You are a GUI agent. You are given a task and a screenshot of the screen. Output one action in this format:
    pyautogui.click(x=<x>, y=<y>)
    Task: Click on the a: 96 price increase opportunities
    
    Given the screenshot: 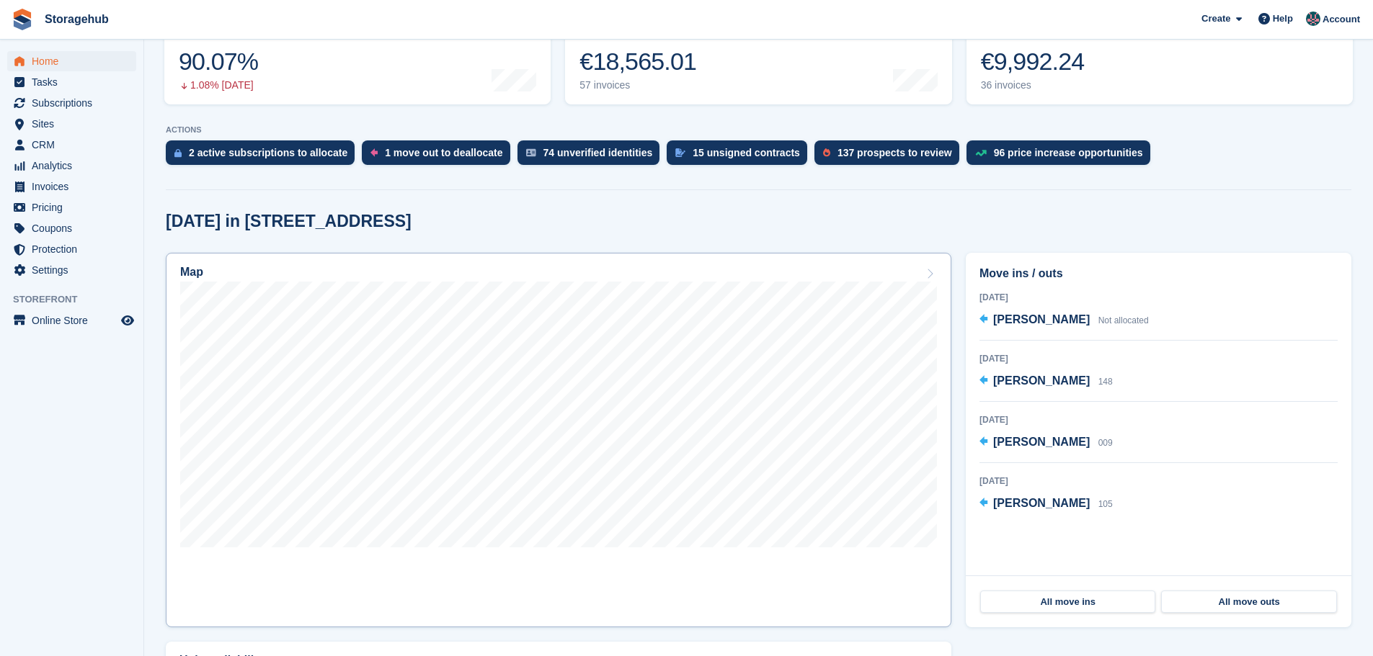 What is the action you would take?
    pyautogui.click(x=1061, y=156)
    